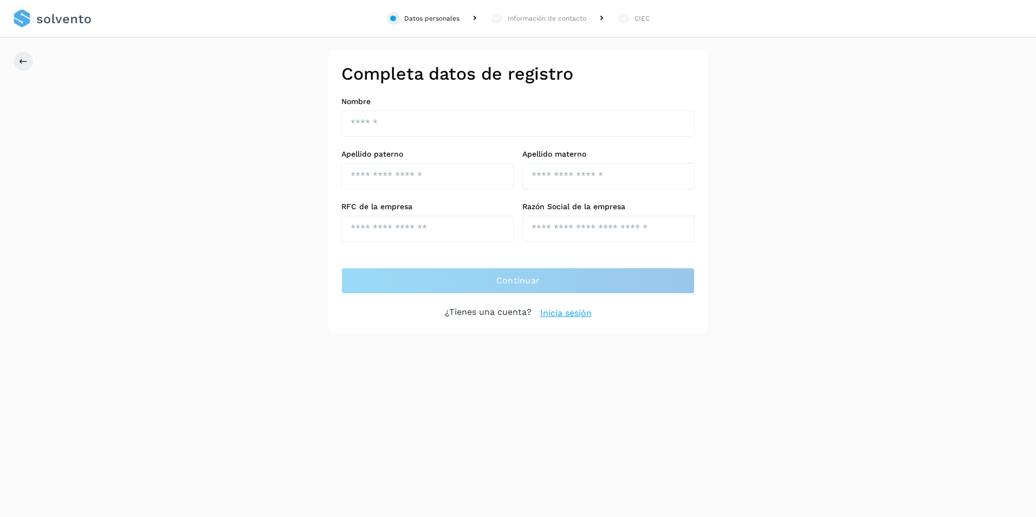 The image size is (1036, 517). Describe the element at coordinates (566, 313) in the screenshot. I see `a: Inicia sesión` at that location.